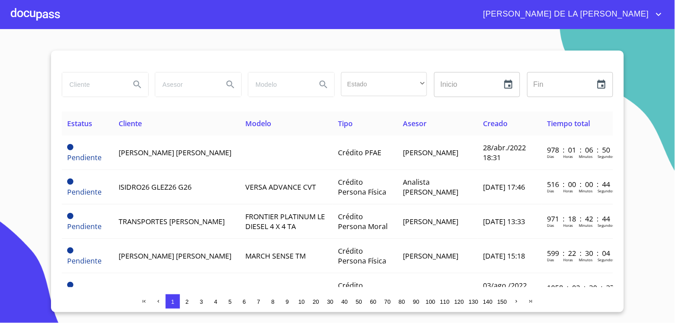 The height and width of the screenshot is (323, 675). What do you see at coordinates (281, 187) in the screenshot?
I see `span: VERSA ADVANCE CVT` at bounding box center [281, 187].